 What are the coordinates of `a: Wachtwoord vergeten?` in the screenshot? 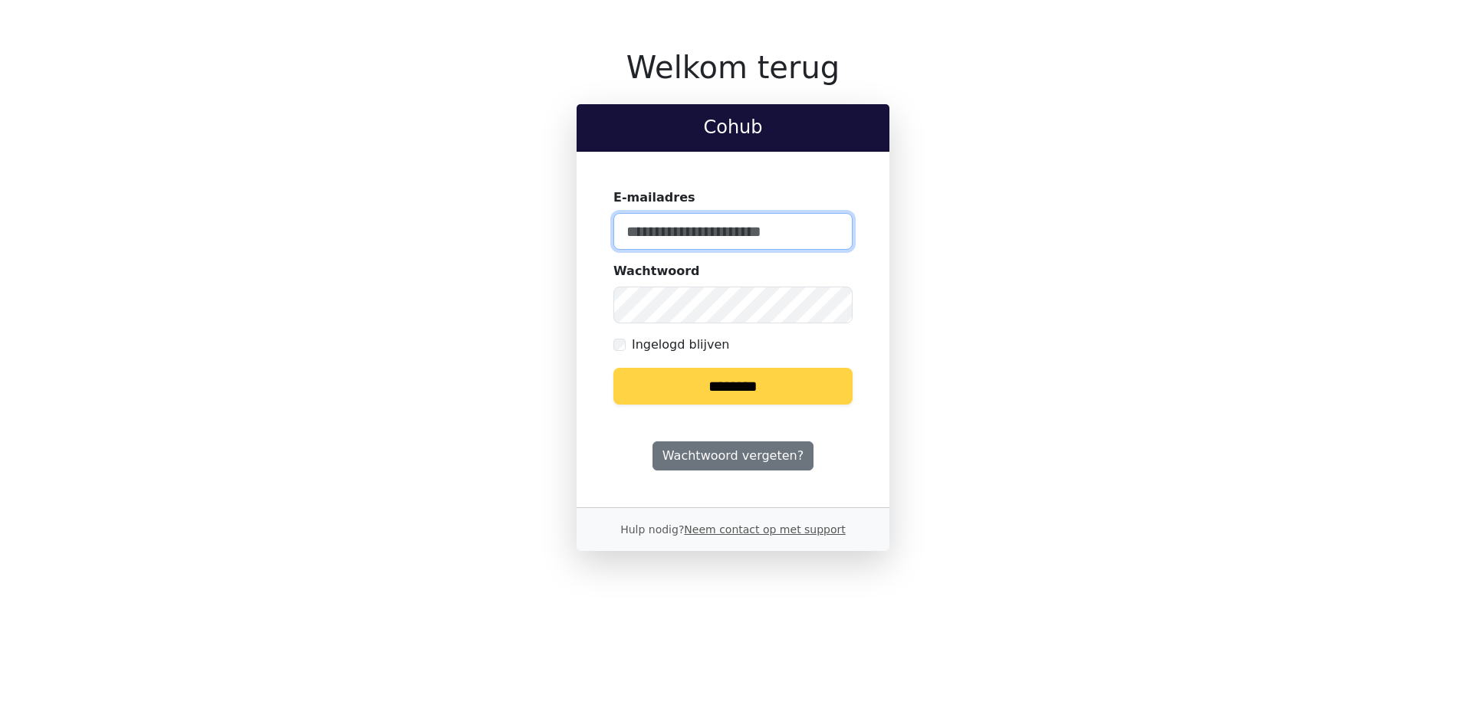 It's located at (733, 456).